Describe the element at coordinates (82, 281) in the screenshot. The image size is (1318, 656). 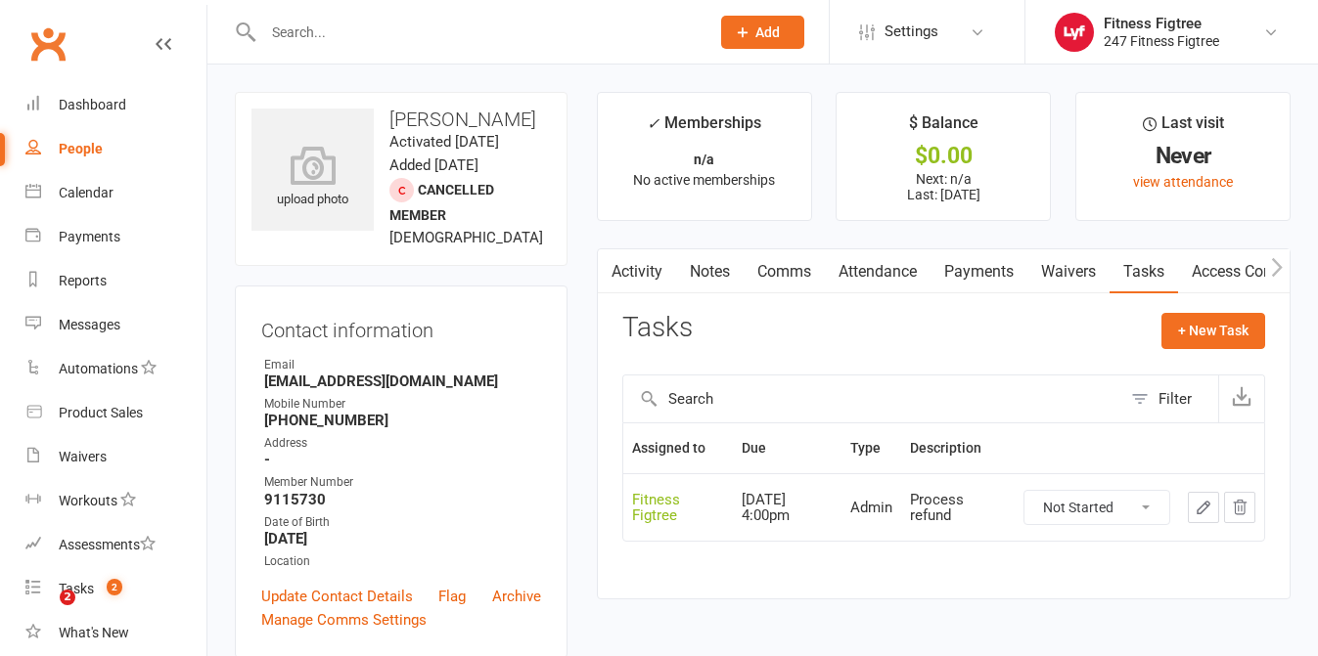
I see `div: Reports` at that location.